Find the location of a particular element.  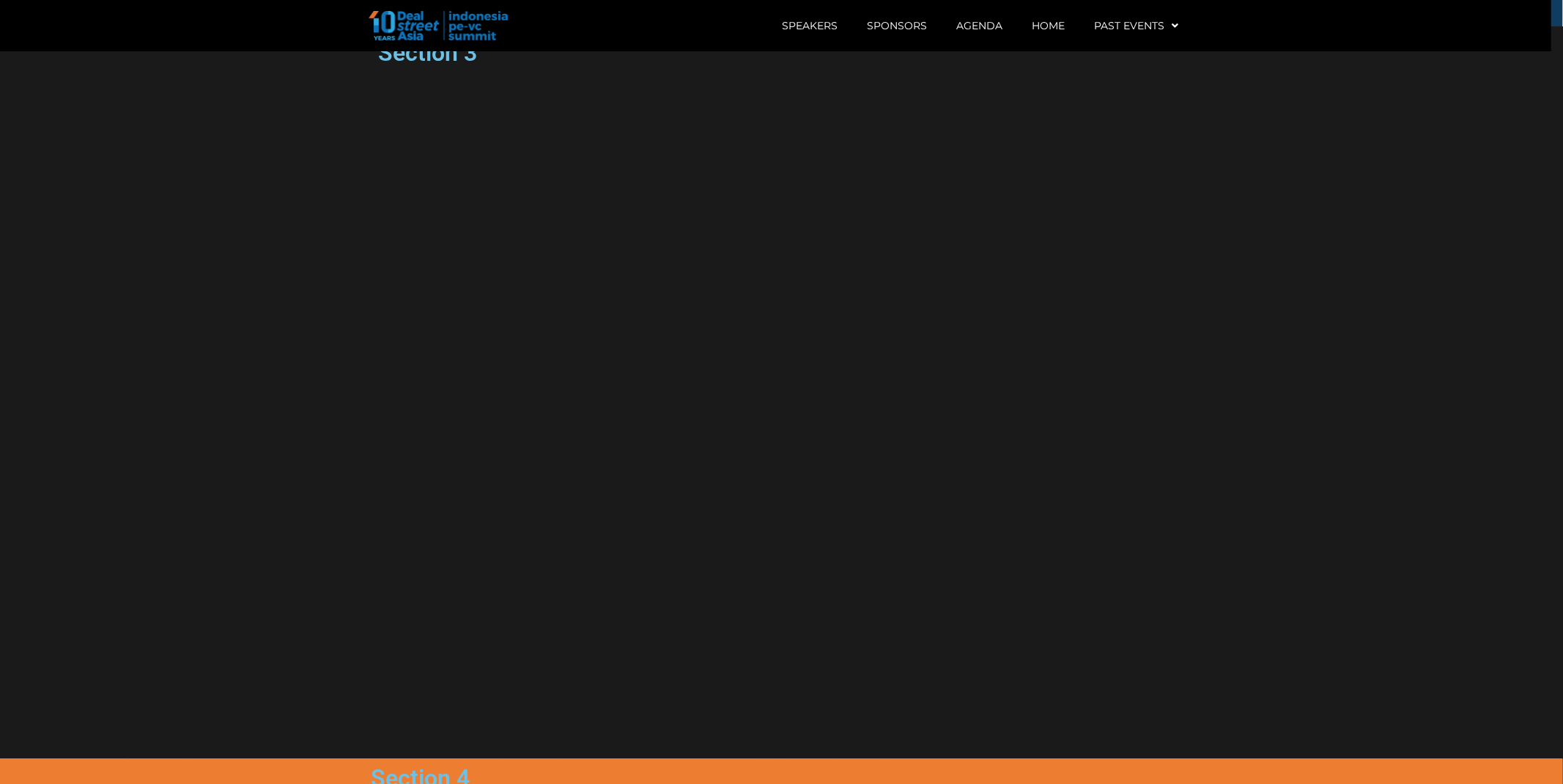

h2: Section 3 is located at coordinates (577, 53).